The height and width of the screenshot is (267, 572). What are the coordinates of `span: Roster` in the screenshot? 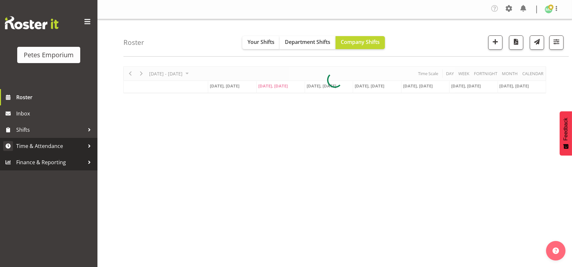 It's located at (55, 97).